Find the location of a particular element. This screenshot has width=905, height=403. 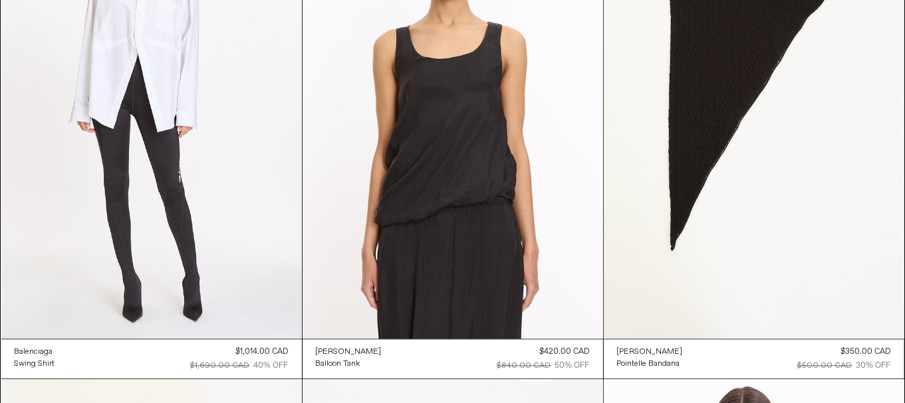

div: $500.00 CAD is located at coordinates (825, 366).